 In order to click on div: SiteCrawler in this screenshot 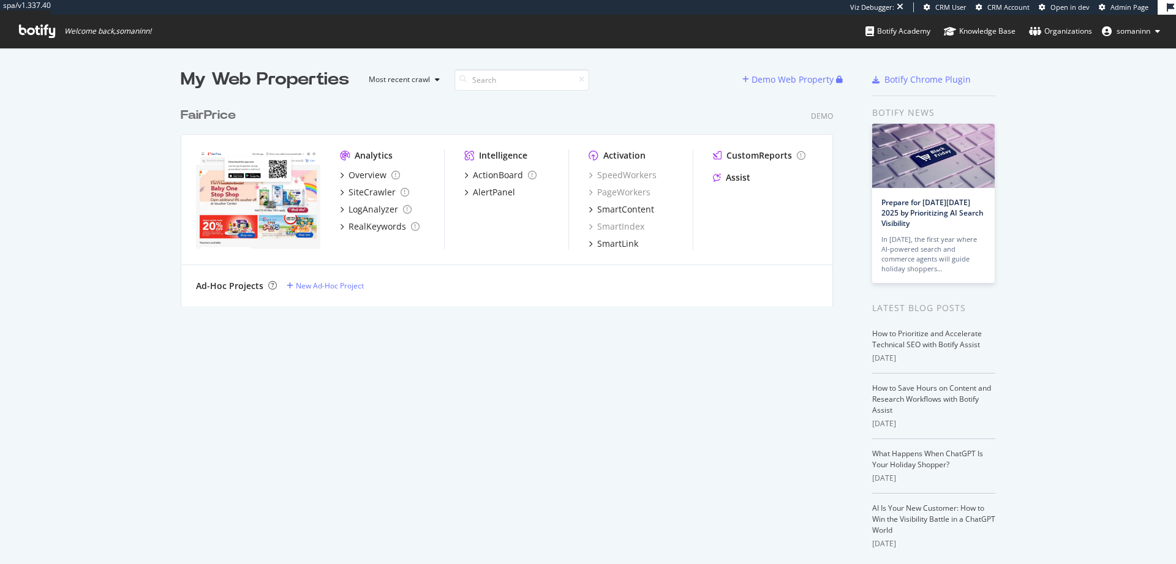, I will do `click(372, 192)`.